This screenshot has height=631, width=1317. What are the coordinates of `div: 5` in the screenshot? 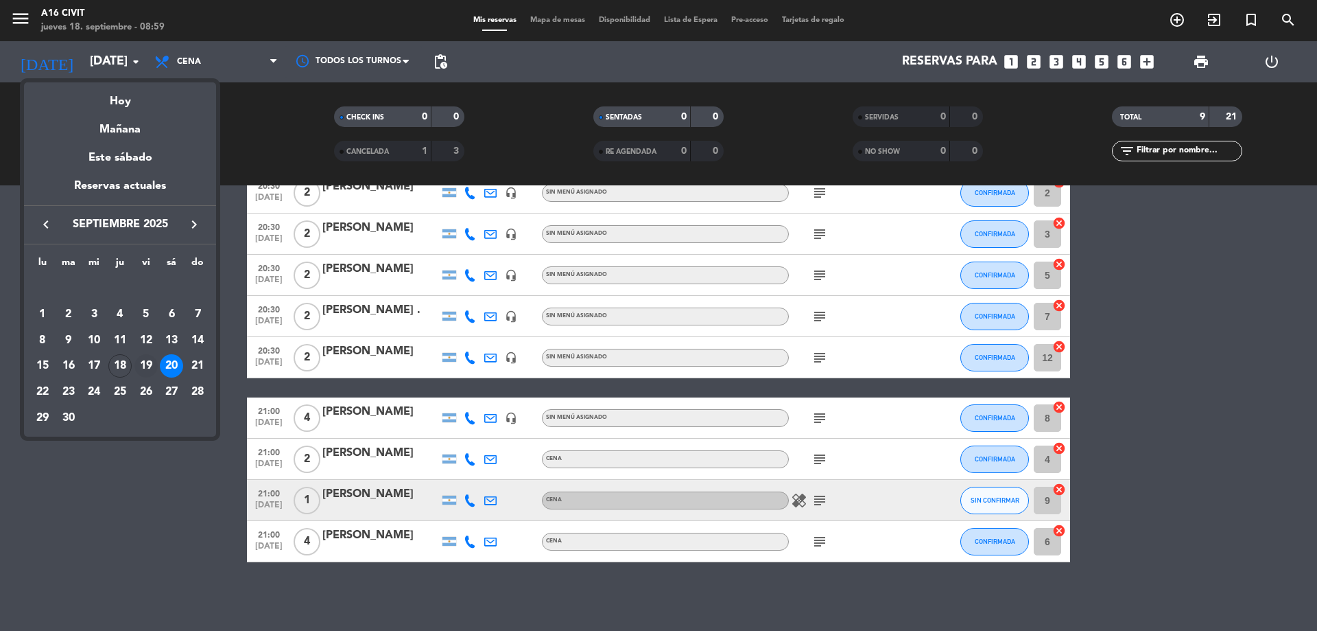 It's located at (146, 314).